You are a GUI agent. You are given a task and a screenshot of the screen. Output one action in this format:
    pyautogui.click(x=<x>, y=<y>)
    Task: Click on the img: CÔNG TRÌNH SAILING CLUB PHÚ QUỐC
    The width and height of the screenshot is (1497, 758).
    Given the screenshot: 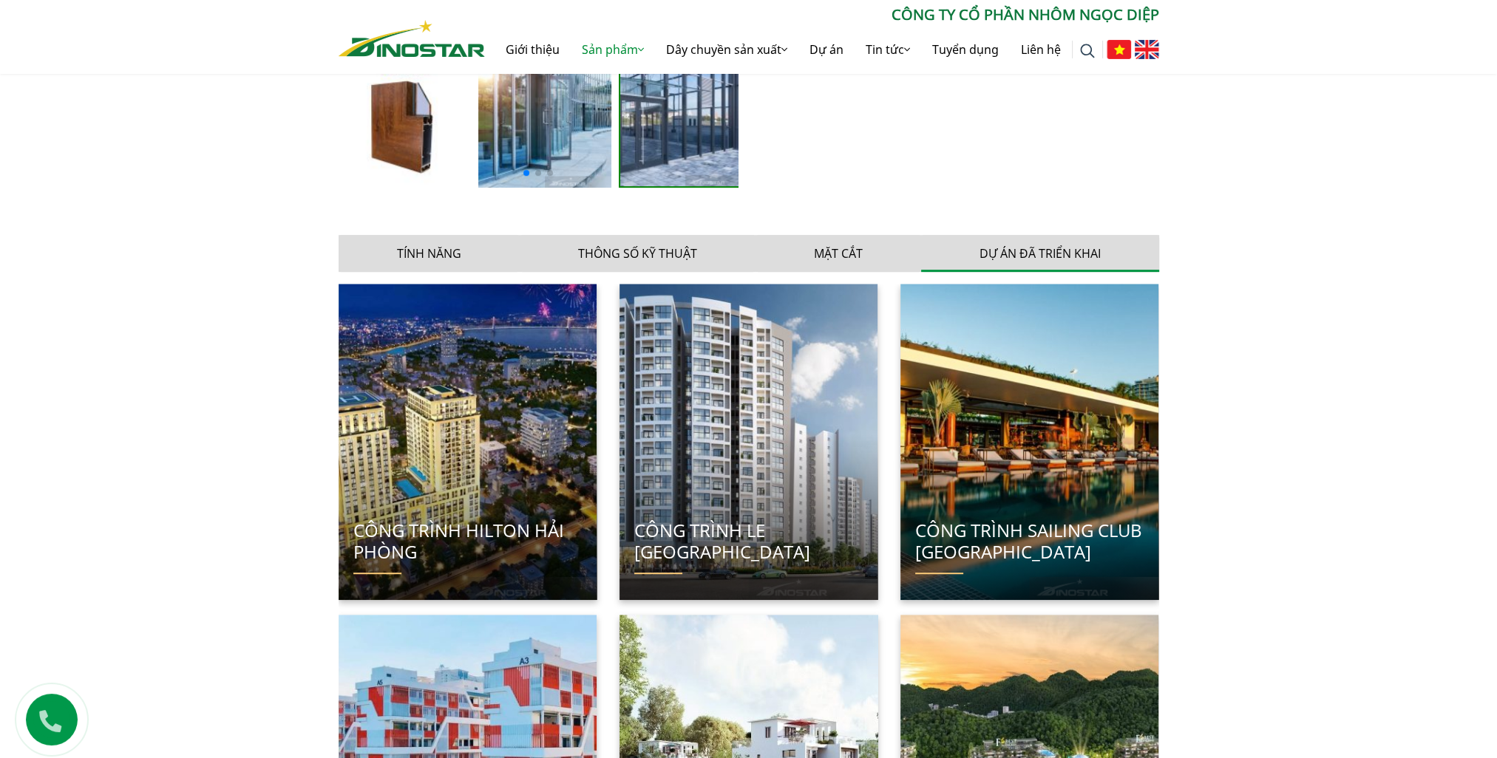 What is the action you would take?
    pyautogui.click(x=1030, y=442)
    